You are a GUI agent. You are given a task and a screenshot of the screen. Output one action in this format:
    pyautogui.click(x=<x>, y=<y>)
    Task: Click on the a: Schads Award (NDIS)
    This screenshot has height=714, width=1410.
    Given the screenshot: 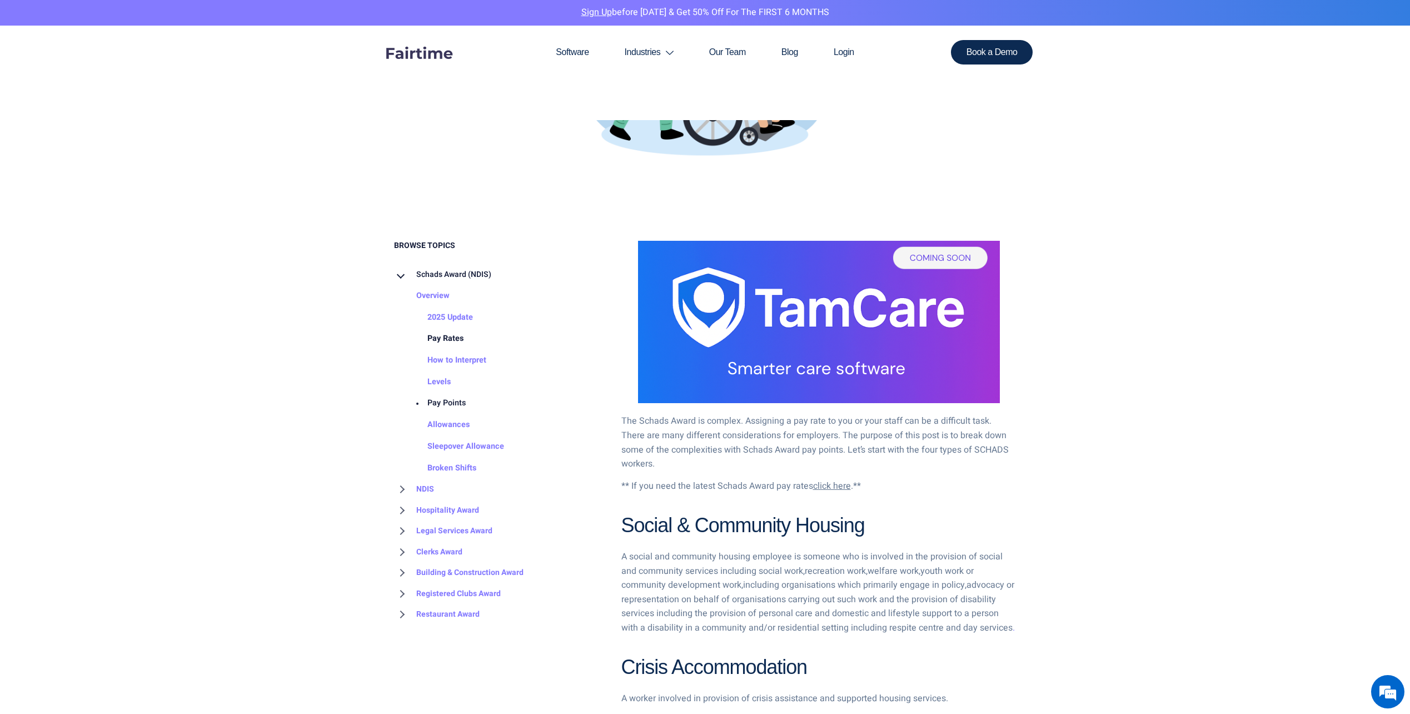 What is the action you would take?
    pyautogui.click(x=442, y=275)
    